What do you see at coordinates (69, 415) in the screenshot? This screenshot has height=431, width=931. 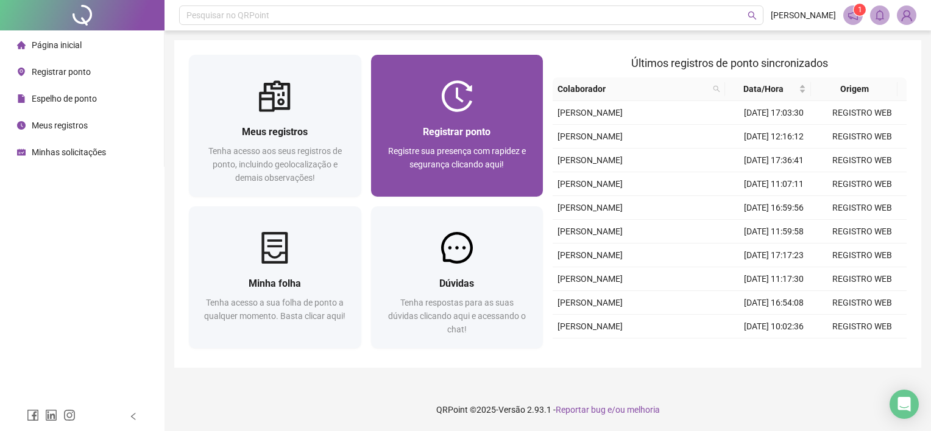 I see `span: instagram` at bounding box center [69, 415].